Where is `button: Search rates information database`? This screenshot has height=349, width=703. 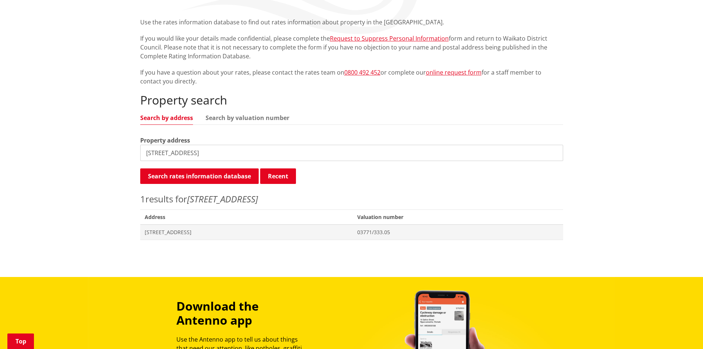
button: Search rates information database is located at coordinates (199, 176).